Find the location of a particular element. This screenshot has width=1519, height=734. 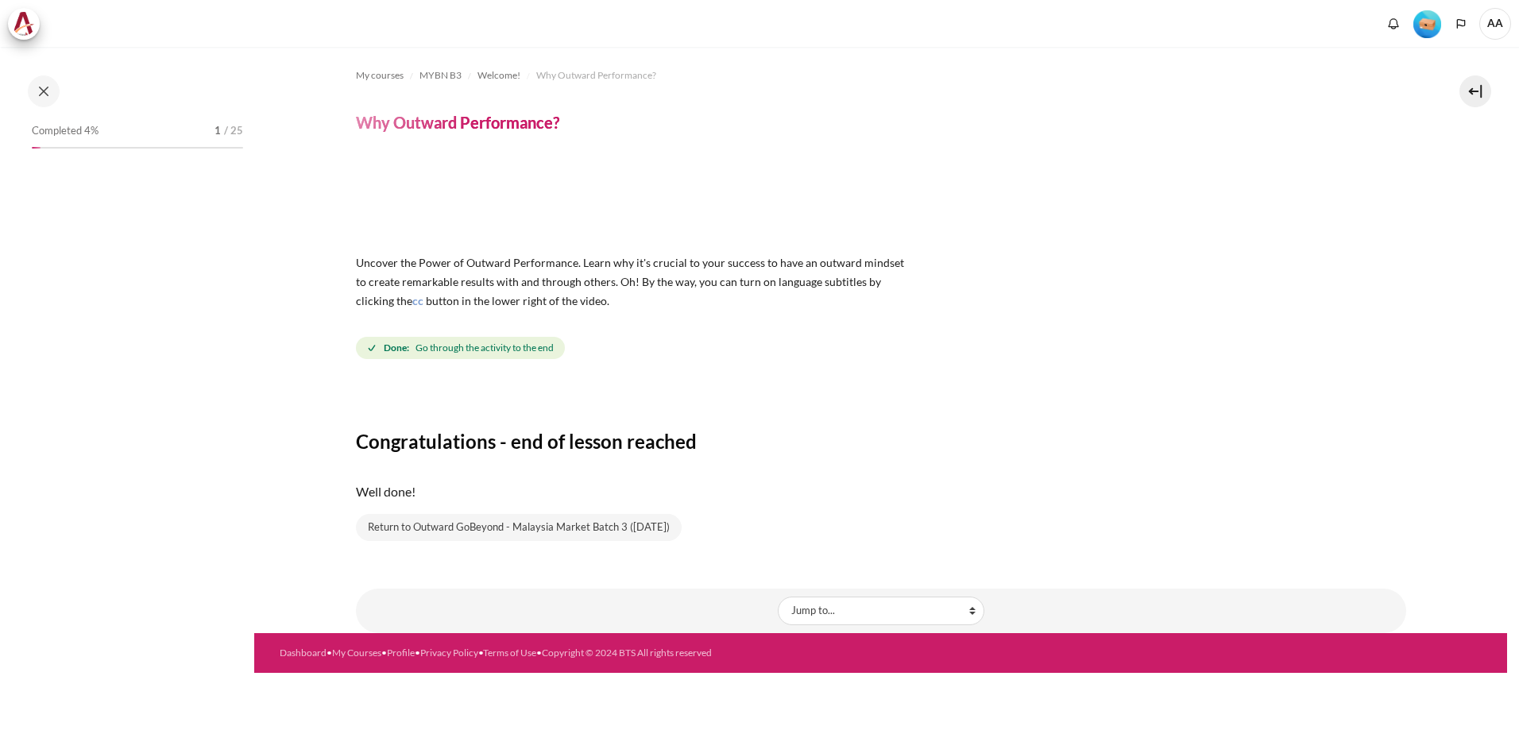

span: / 25 is located at coordinates (234, 131).